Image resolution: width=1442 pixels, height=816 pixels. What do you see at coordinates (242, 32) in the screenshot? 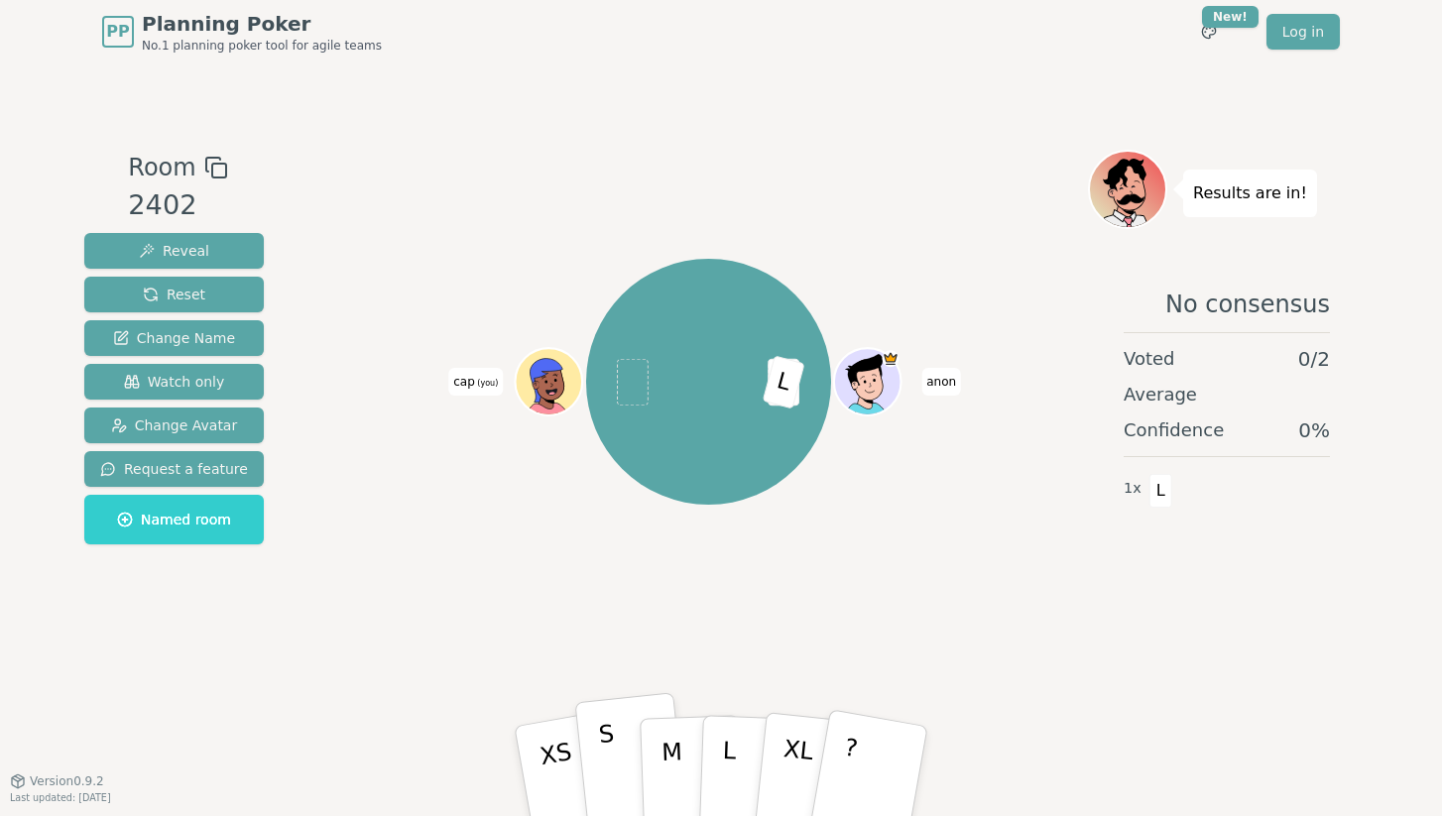
I see `a: PPPlanning PokerNo.1 planning poker tool for agile teams` at bounding box center [242, 32].